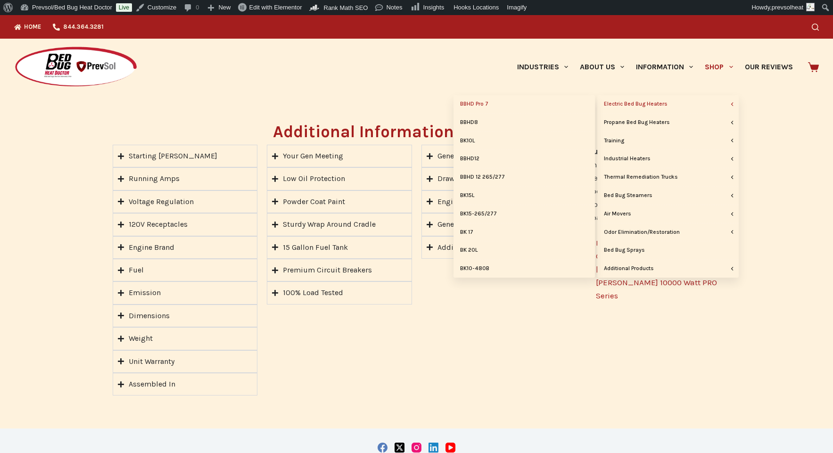 The width and height of the screenshot is (833, 453). Describe the element at coordinates (524, 196) in the screenshot. I see `a: BK15L` at that location.